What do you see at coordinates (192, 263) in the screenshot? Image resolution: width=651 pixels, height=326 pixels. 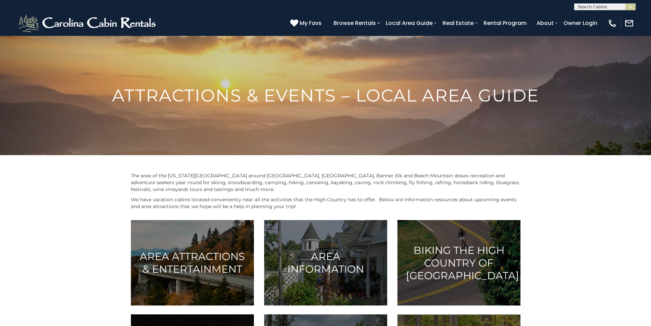 I see `a: Area Attractions & Entertainment` at bounding box center [192, 263].